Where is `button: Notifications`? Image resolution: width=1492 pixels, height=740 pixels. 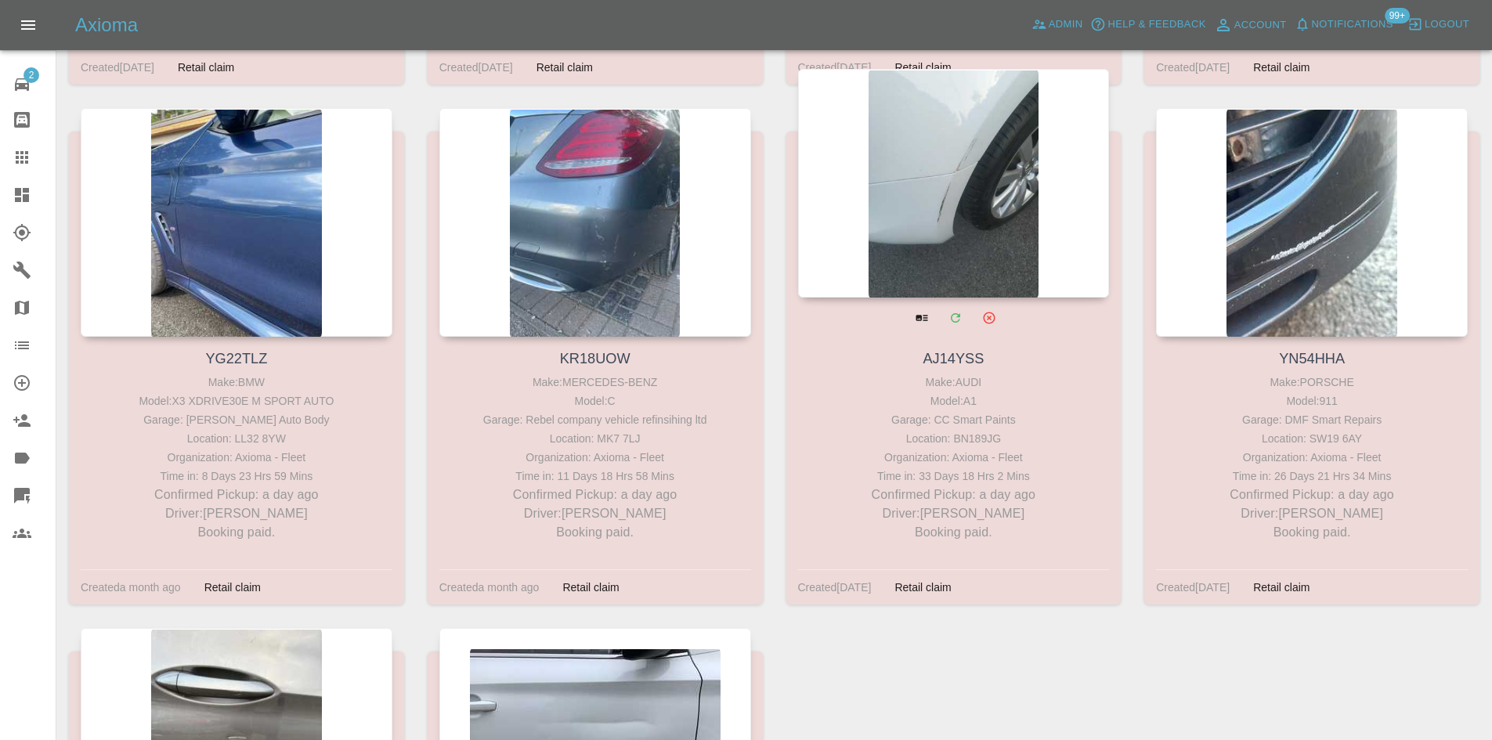 button: Notifications is located at coordinates (1344, 24).